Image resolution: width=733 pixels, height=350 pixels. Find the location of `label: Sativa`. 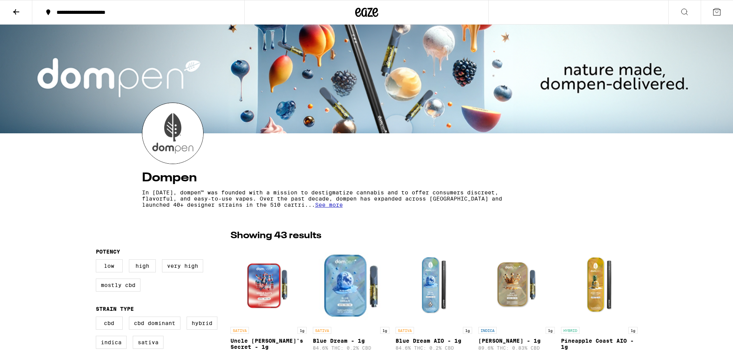

label: Sativa is located at coordinates (148, 343).